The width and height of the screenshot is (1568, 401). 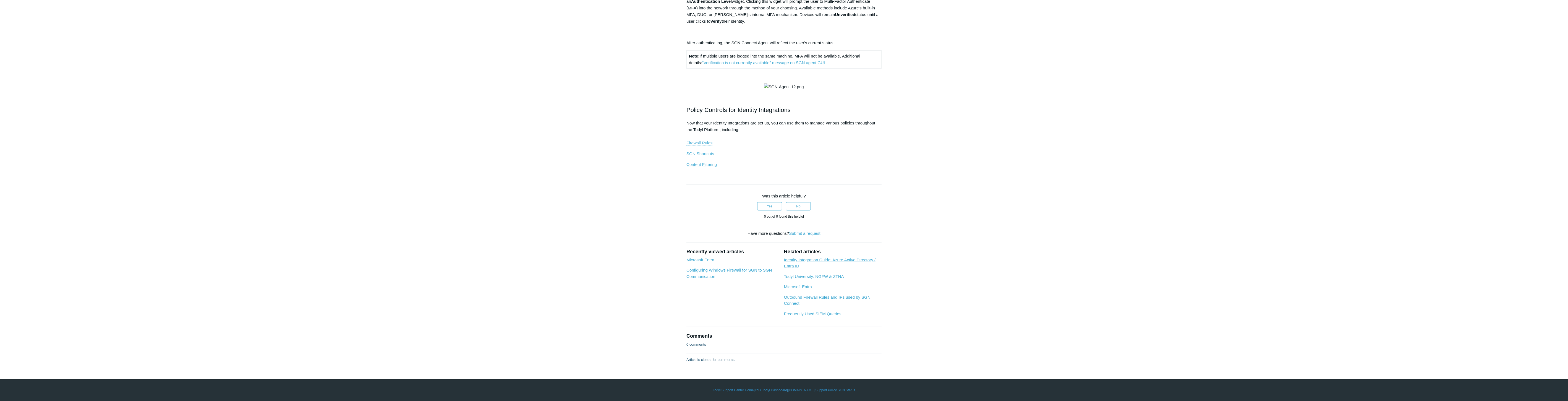 I want to click on p: Now that your Identity Integrations are set up, you can use them to manage various policies throu..., so click(x=784, y=133).